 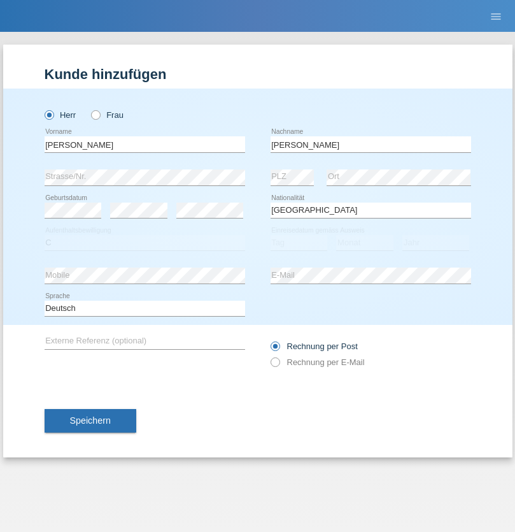 I want to click on input: Rechnung per E-Mail, so click(x=274, y=365).